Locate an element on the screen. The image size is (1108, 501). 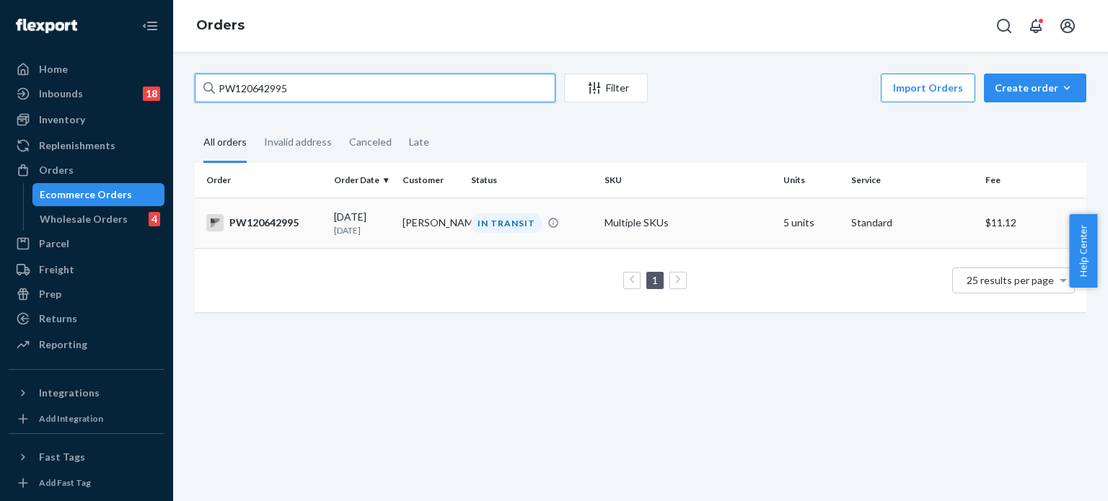
a: Wholesale Orders4 is located at coordinates (99, 219).